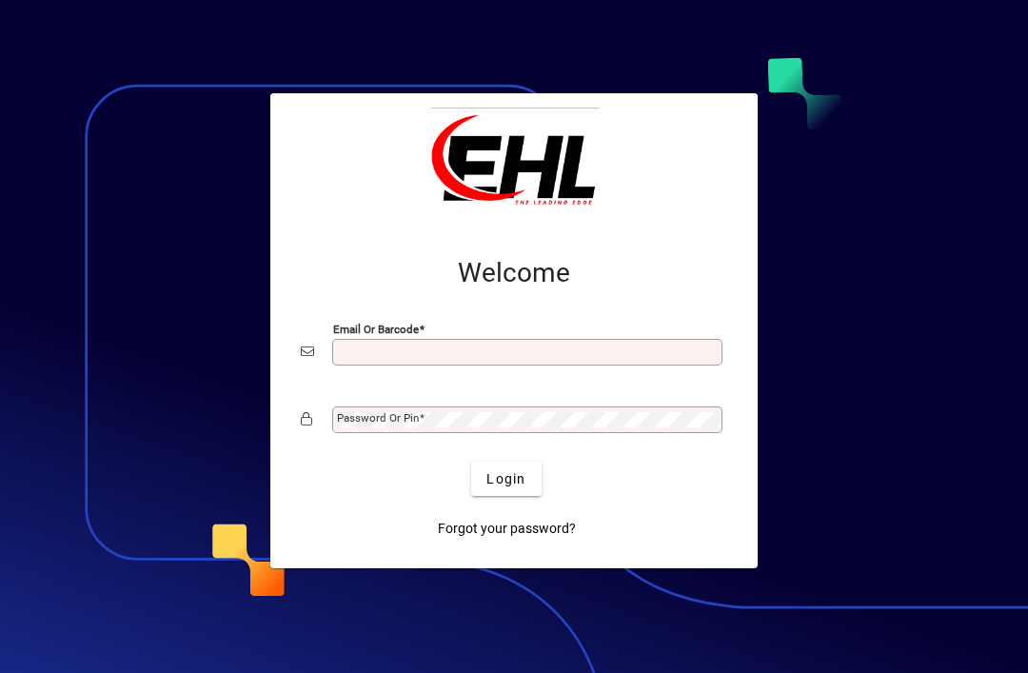  Describe the element at coordinates (507, 529) in the screenshot. I see `a: Forgot your password?` at that location.